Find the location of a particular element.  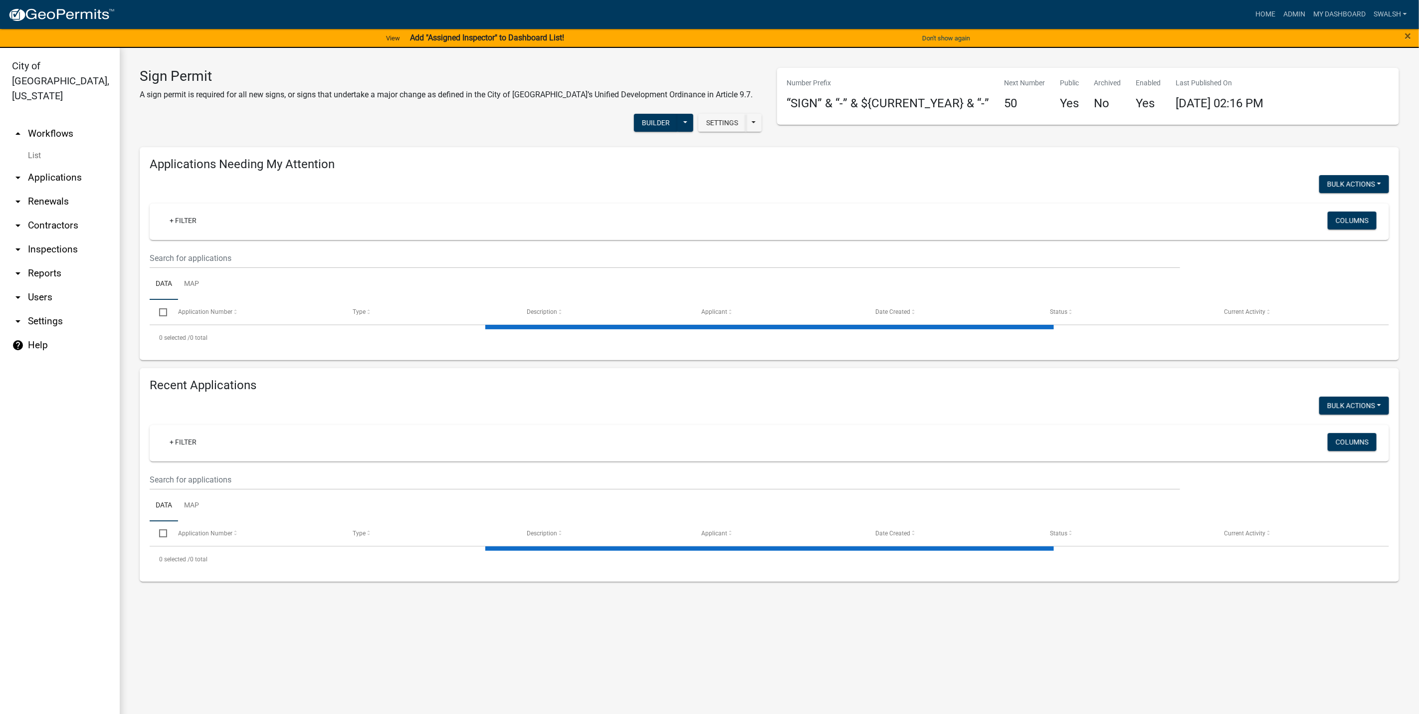

button: Builder is located at coordinates (656, 123).